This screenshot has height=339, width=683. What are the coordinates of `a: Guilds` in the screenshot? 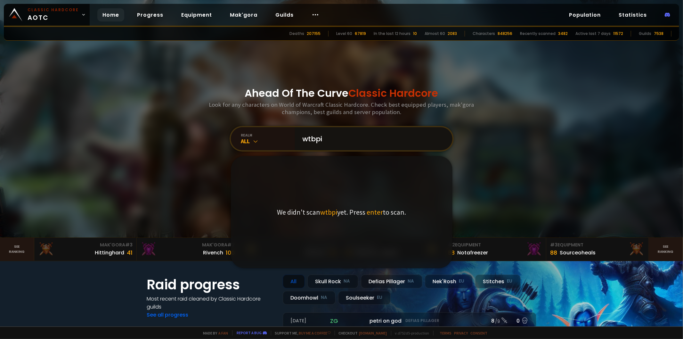 It's located at (284, 15).